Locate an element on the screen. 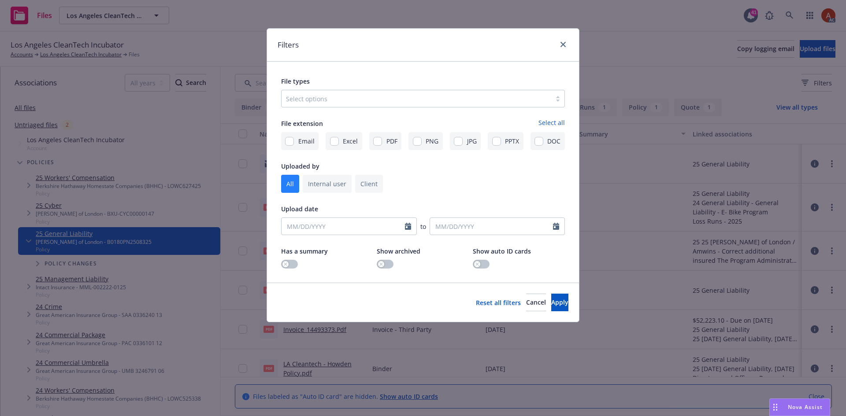 The height and width of the screenshot is (416, 846). span: File extension is located at coordinates (302, 123).